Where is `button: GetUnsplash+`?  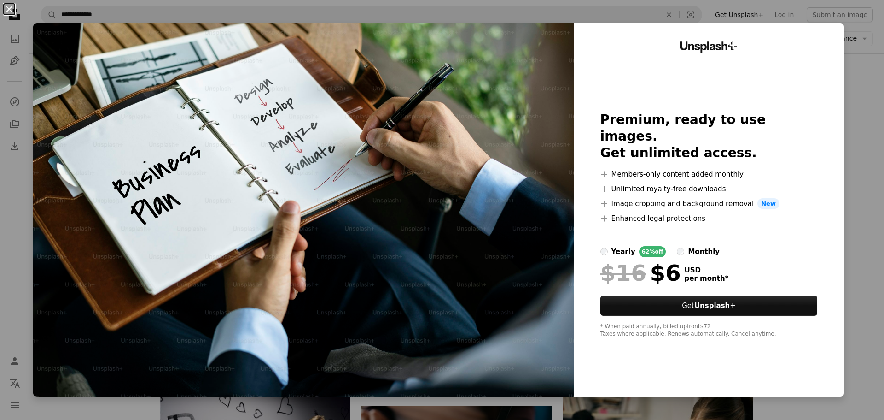 button: GetUnsplash+ is located at coordinates (709, 305).